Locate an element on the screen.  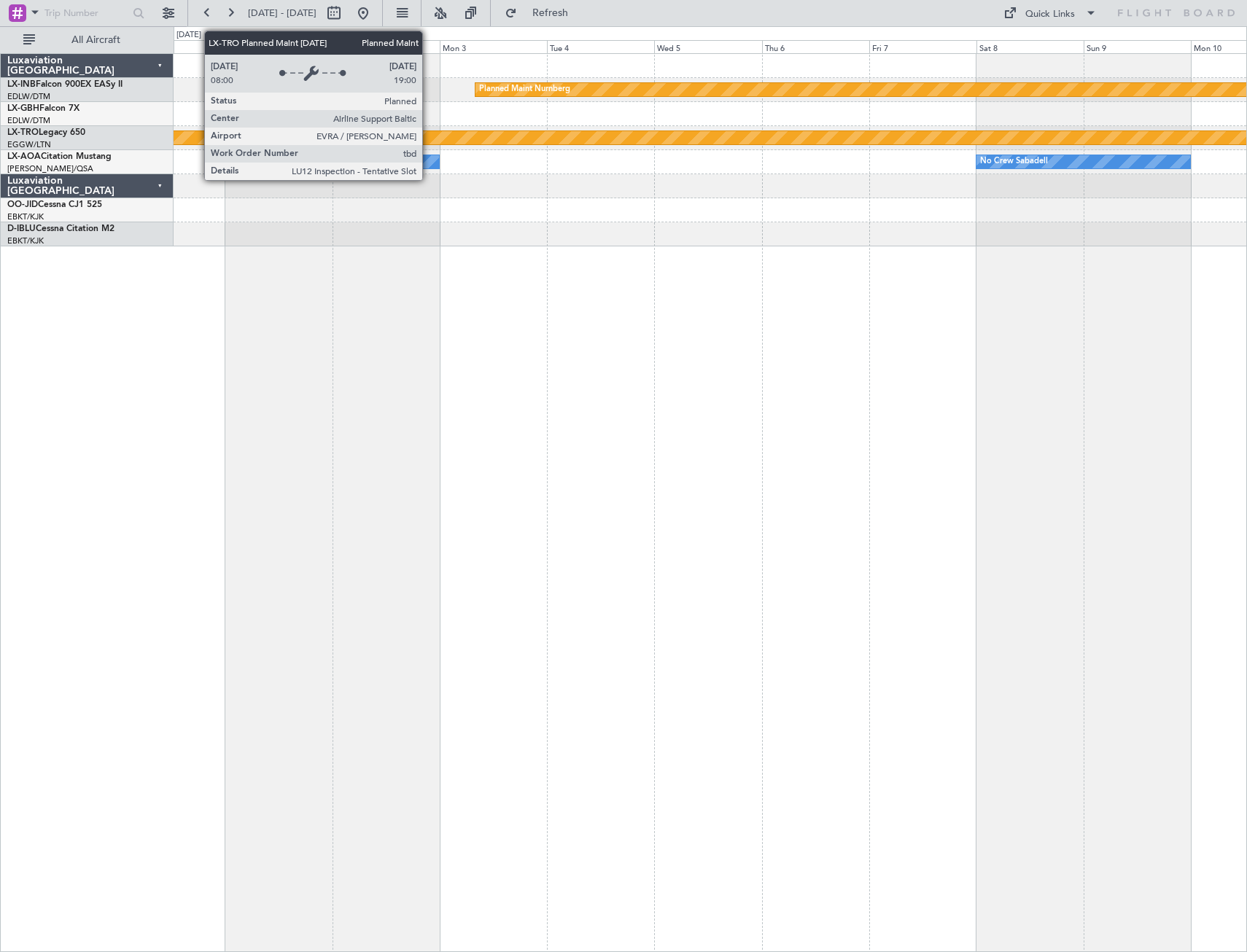
input: Trip Number is located at coordinates (86, 13).